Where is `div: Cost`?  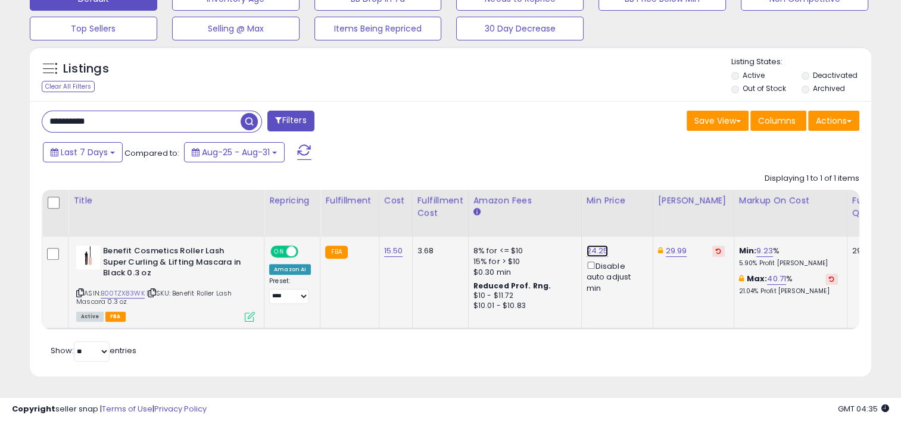 div: Cost is located at coordinates (395, 201).